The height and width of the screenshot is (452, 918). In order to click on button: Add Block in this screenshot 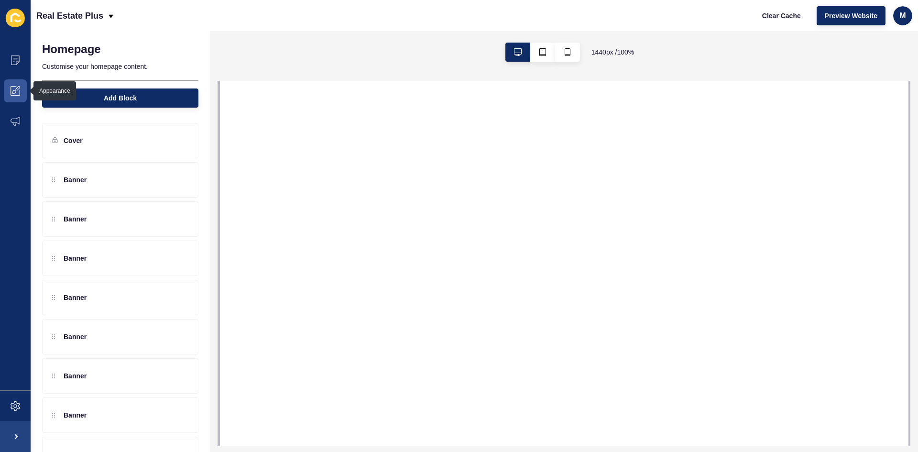, I will do `click(120, 98)`.